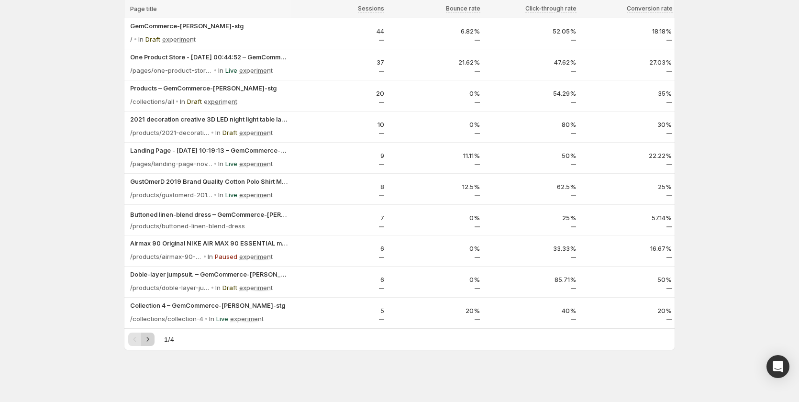  What do you see at coordinates (209, 243) in the screenshot?
I see `p: Airmax 90 Original NIKE AIR MAX 90 ESSENTIAL men's Running Shoes Sport – GemCommerce-[PERSON_NAME...` at bounding box center [209, 243].